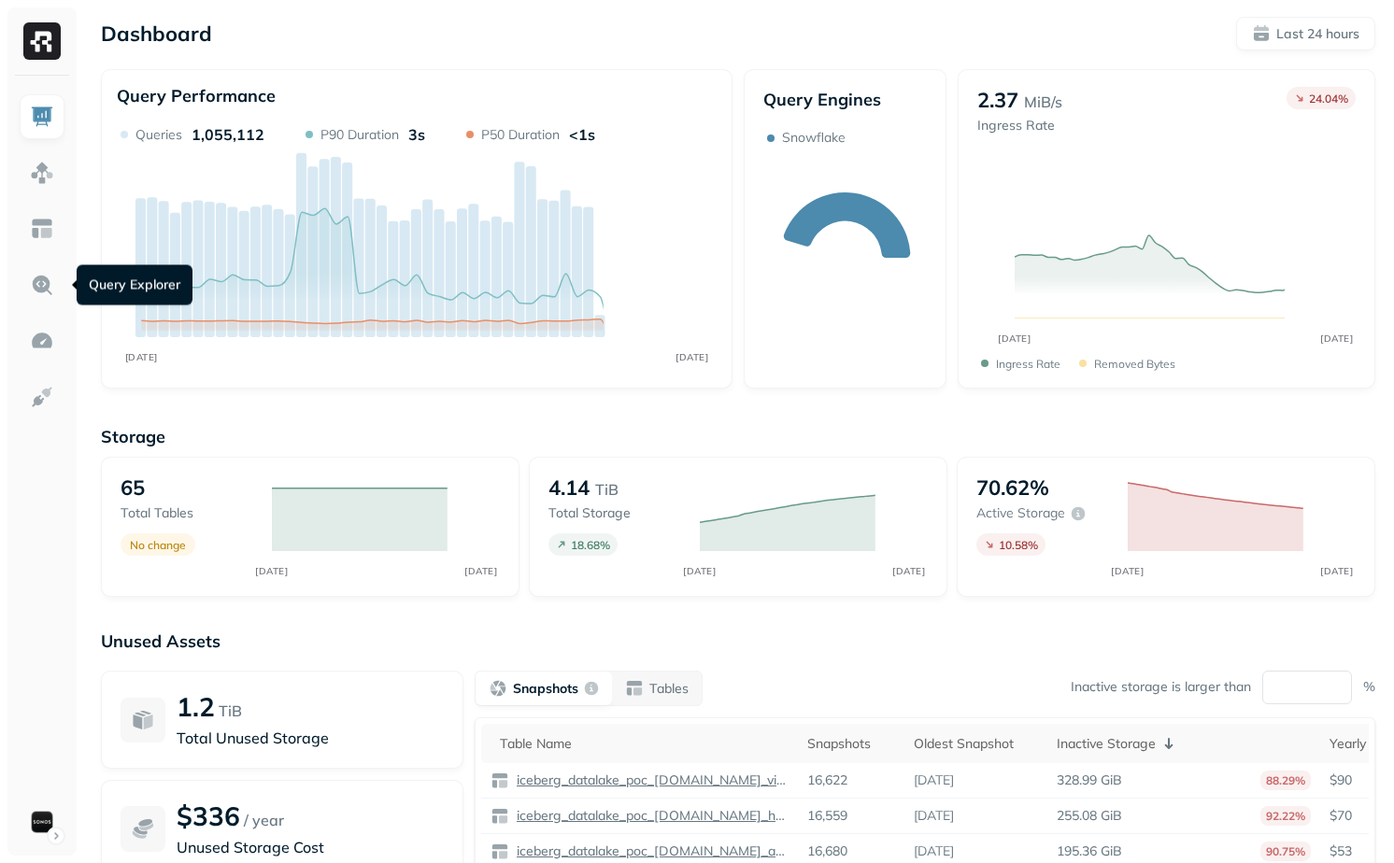  Describe the element at coordinates (582, 135) in the screenshot. I see `p: <1s` at that location.